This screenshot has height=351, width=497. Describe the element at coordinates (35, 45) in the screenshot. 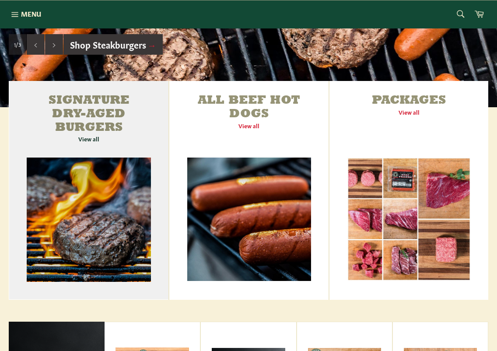

I see `button: Previous slide` at that location.